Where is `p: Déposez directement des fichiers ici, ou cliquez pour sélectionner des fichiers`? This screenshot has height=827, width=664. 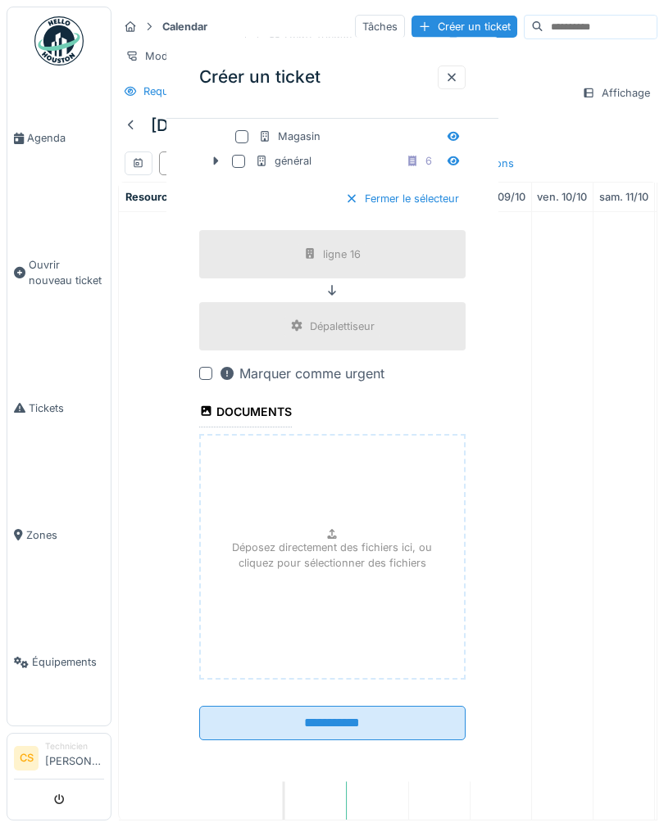 p: Déposez directement des fichiers ici, ou cliquez pour sélectionner des fichiers is located at coordinates (332, 555).